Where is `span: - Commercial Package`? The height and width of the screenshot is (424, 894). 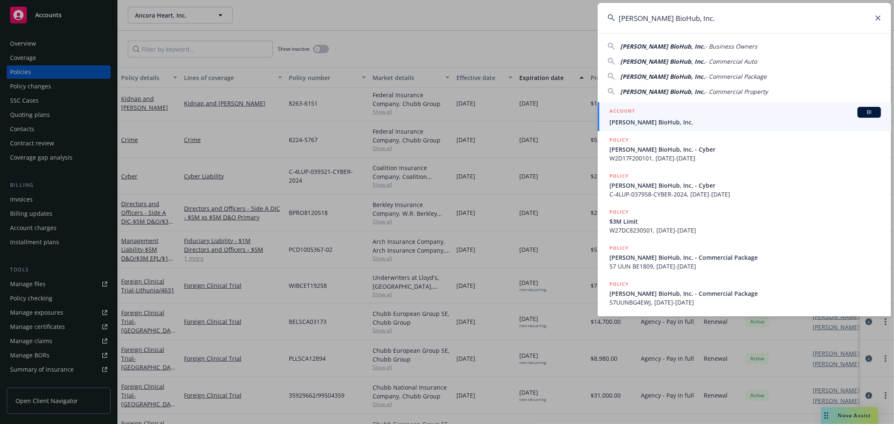
span: - Commercial Package is located at coordinates (736, 76).